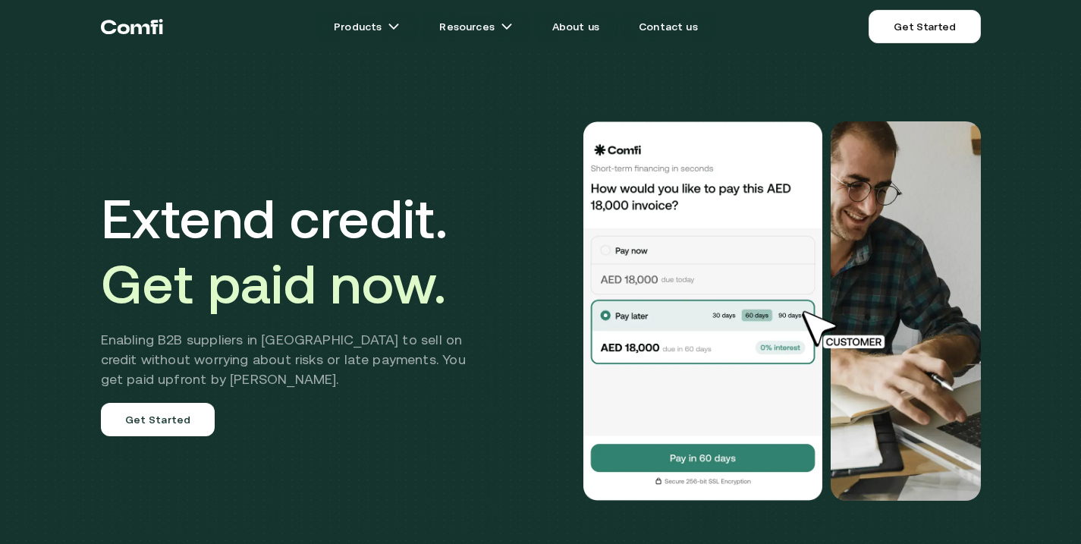 The image size is (1081, 544). I want to click on a: Productsarrow icons, so click(366, 27).